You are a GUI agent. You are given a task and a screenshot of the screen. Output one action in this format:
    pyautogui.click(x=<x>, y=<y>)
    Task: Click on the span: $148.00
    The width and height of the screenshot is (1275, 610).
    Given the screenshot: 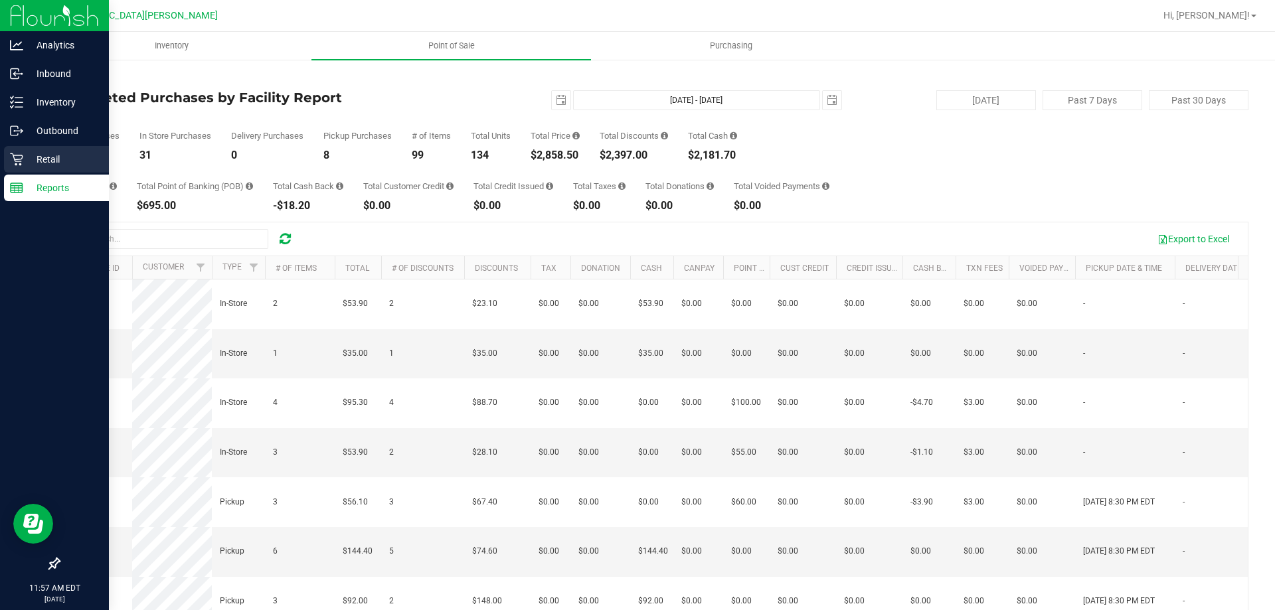 What is the action you would take?
    pyautogui.click(x=487, y=601)
    